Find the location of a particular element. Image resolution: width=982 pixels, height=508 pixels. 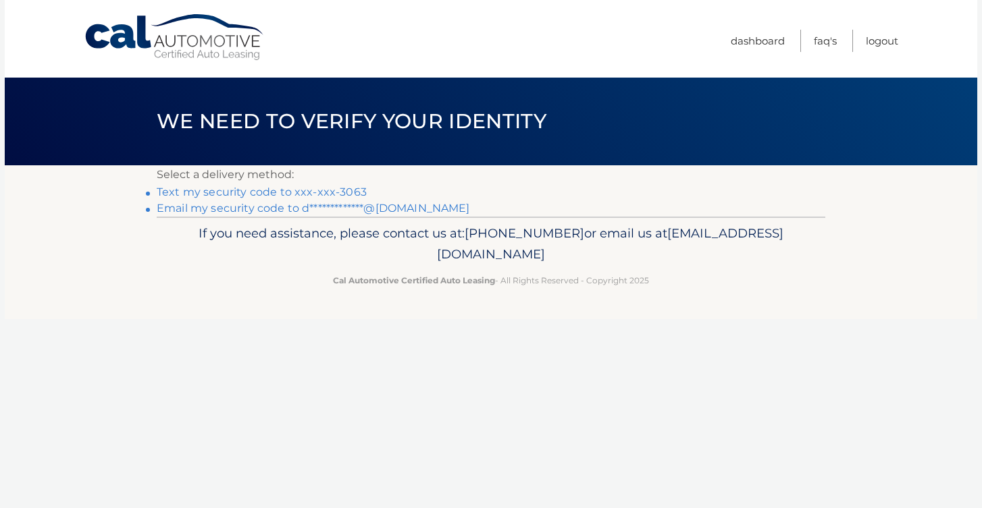

strong: Cal Automotive Certified Auto Leasing is located at coordinates (414, 280).